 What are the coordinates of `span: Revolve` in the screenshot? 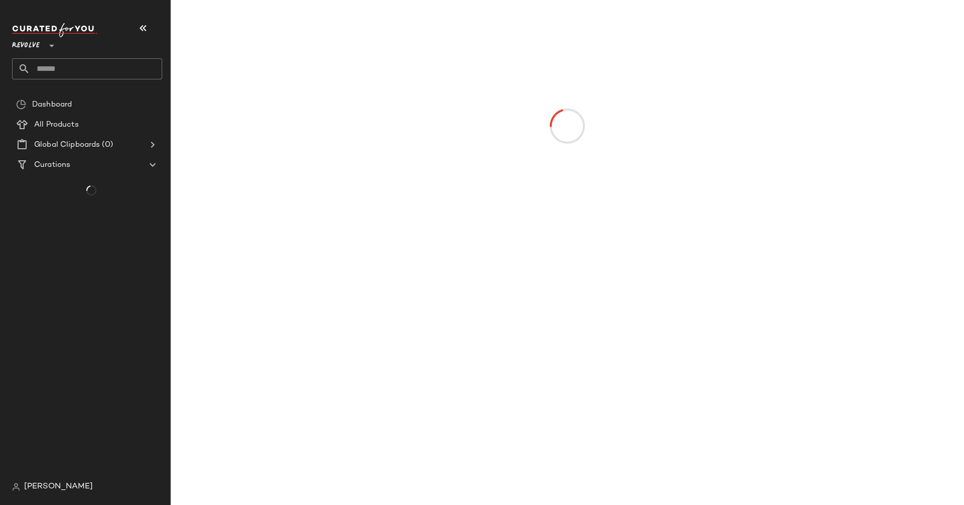 It's located at (26, 43).